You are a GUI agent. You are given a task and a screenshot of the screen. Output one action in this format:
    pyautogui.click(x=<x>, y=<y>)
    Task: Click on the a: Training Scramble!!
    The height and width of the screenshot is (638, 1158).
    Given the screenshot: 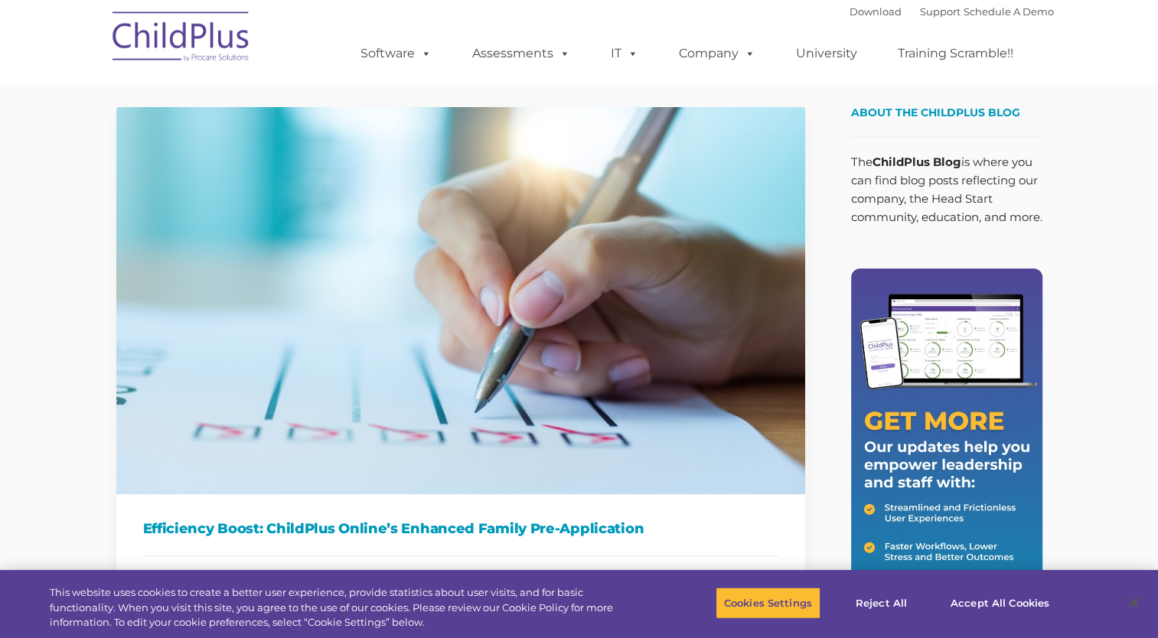 What is the action you would take?
    pyautogui.click(x=955, y=54)
    